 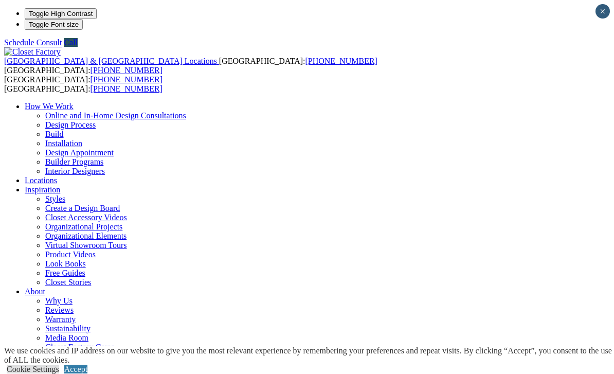 I want to click on a: Why Us, so click(x=59, y=301).